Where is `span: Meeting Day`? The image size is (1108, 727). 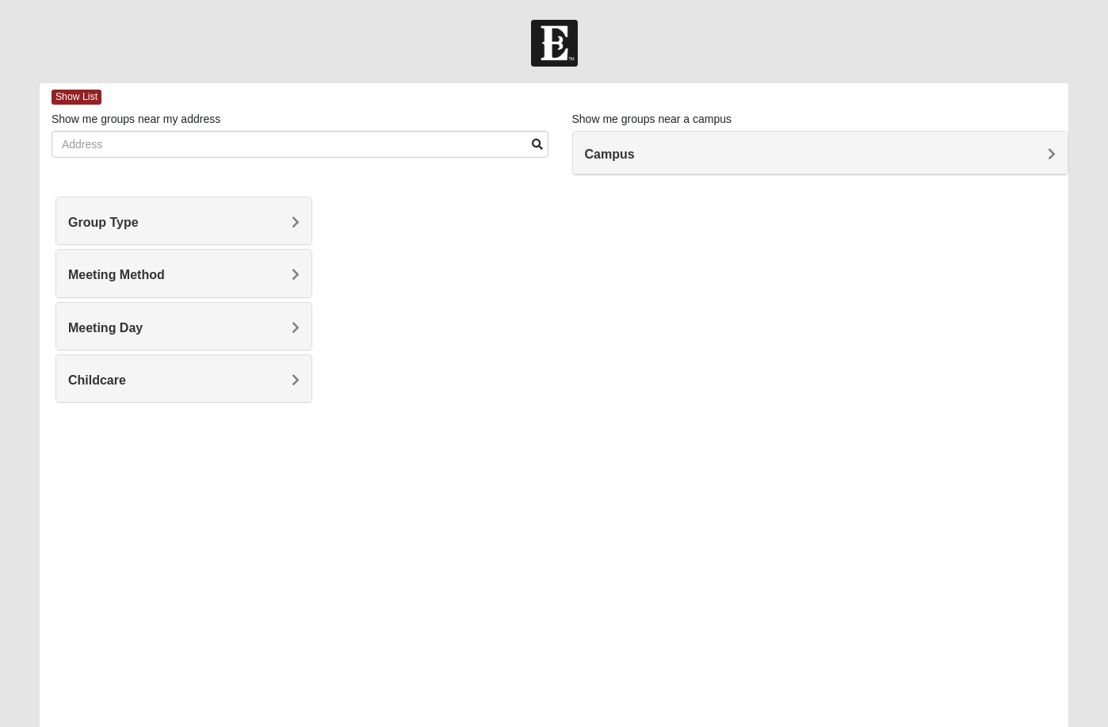
span: Meeting Day is located at coordinates (105, 327).